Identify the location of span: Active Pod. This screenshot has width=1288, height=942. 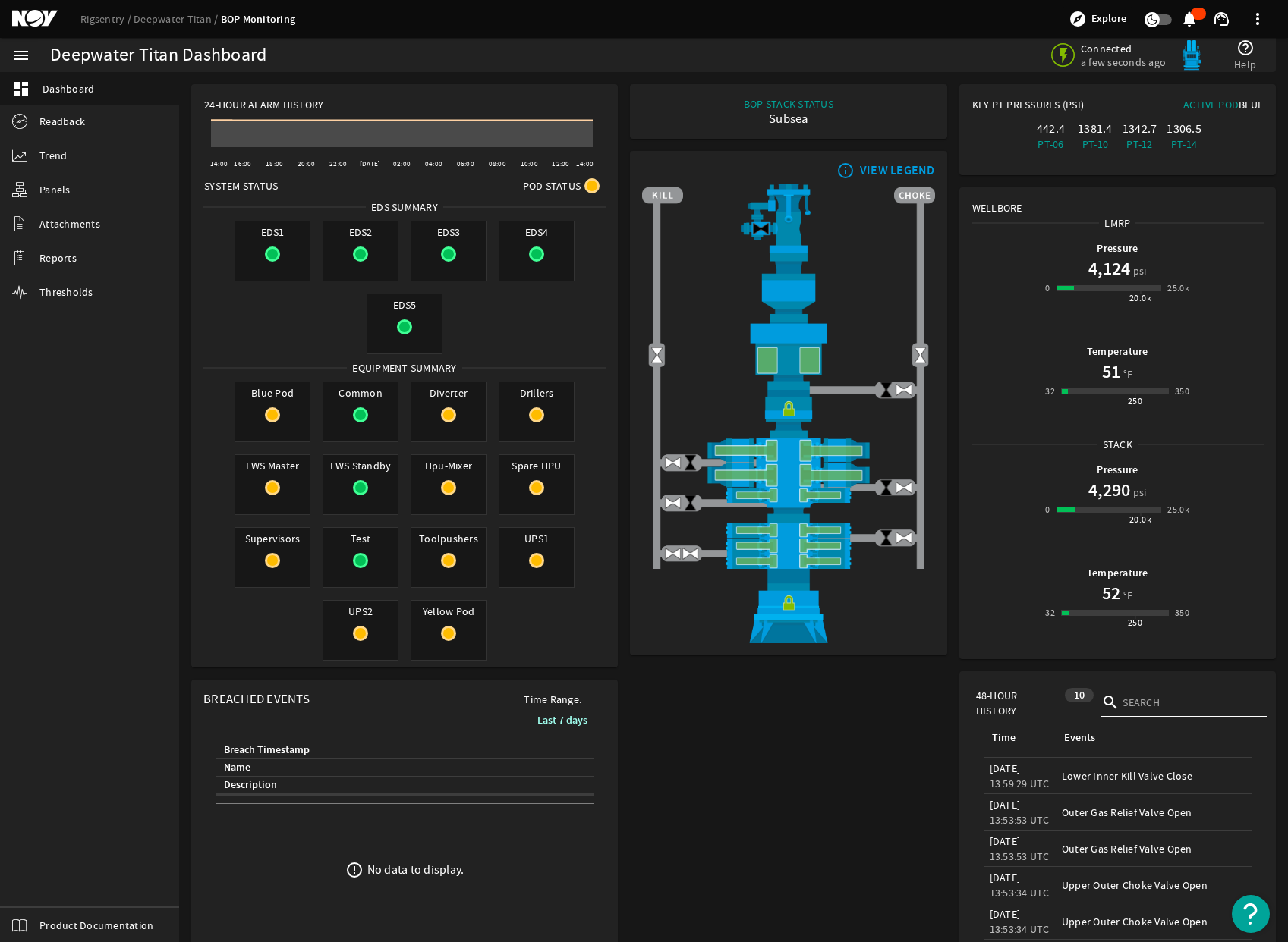
(1212, 105).